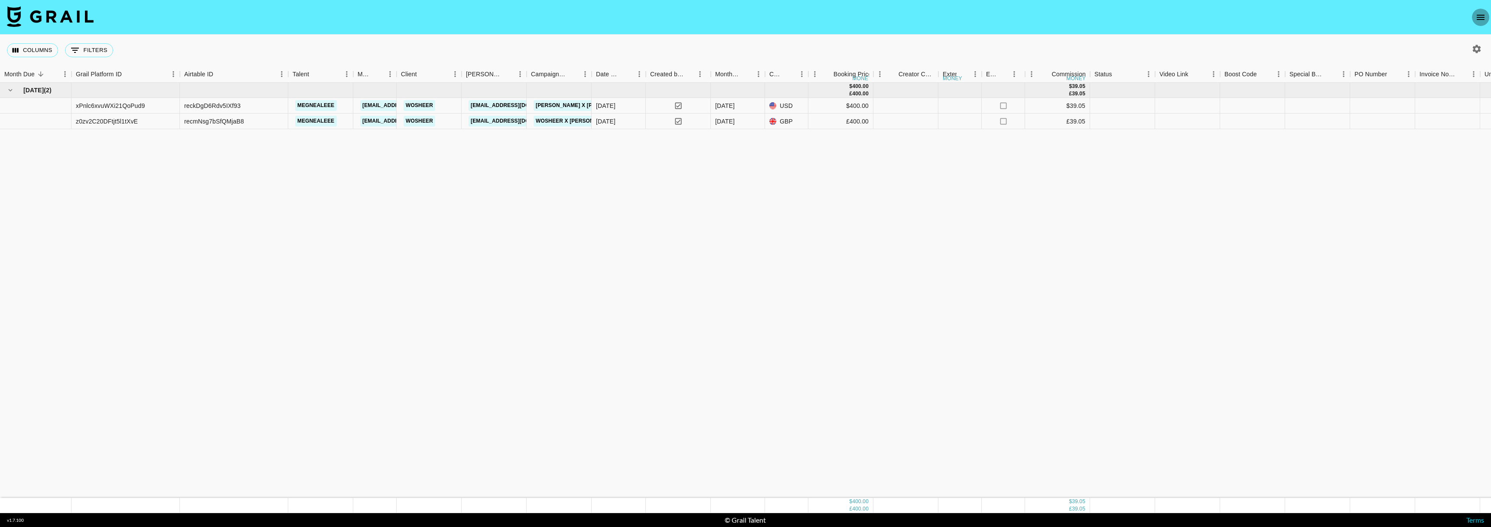  I want to click on div: 19/08/2025, so click(606, 121).